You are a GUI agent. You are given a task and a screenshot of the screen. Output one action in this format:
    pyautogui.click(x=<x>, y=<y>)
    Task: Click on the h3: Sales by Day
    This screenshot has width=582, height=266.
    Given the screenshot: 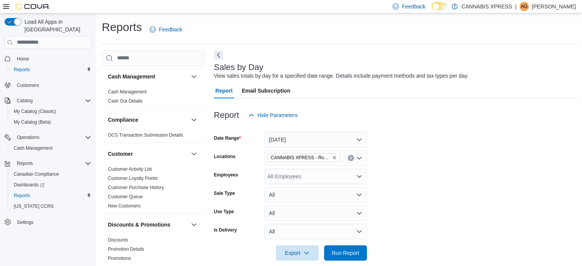 What is the action you would take?
    pyautogui.click(x=239, y=67)
    